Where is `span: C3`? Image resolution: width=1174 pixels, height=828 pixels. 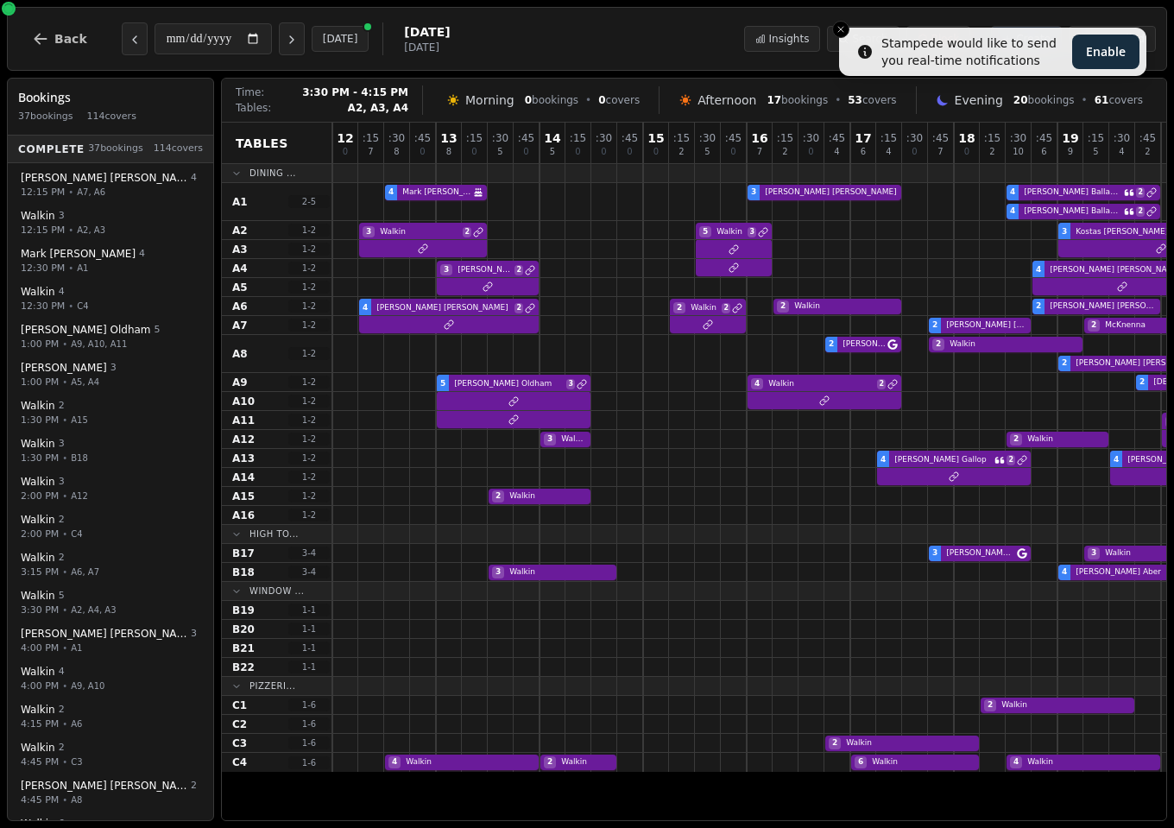 span: C3 is located at coordinates (76, 761).